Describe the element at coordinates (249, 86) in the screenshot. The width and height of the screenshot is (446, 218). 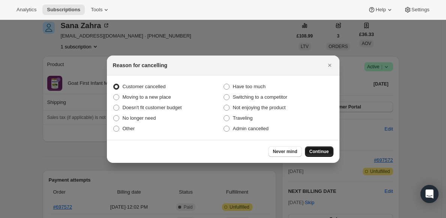
I see `span: Have too much` at that location.